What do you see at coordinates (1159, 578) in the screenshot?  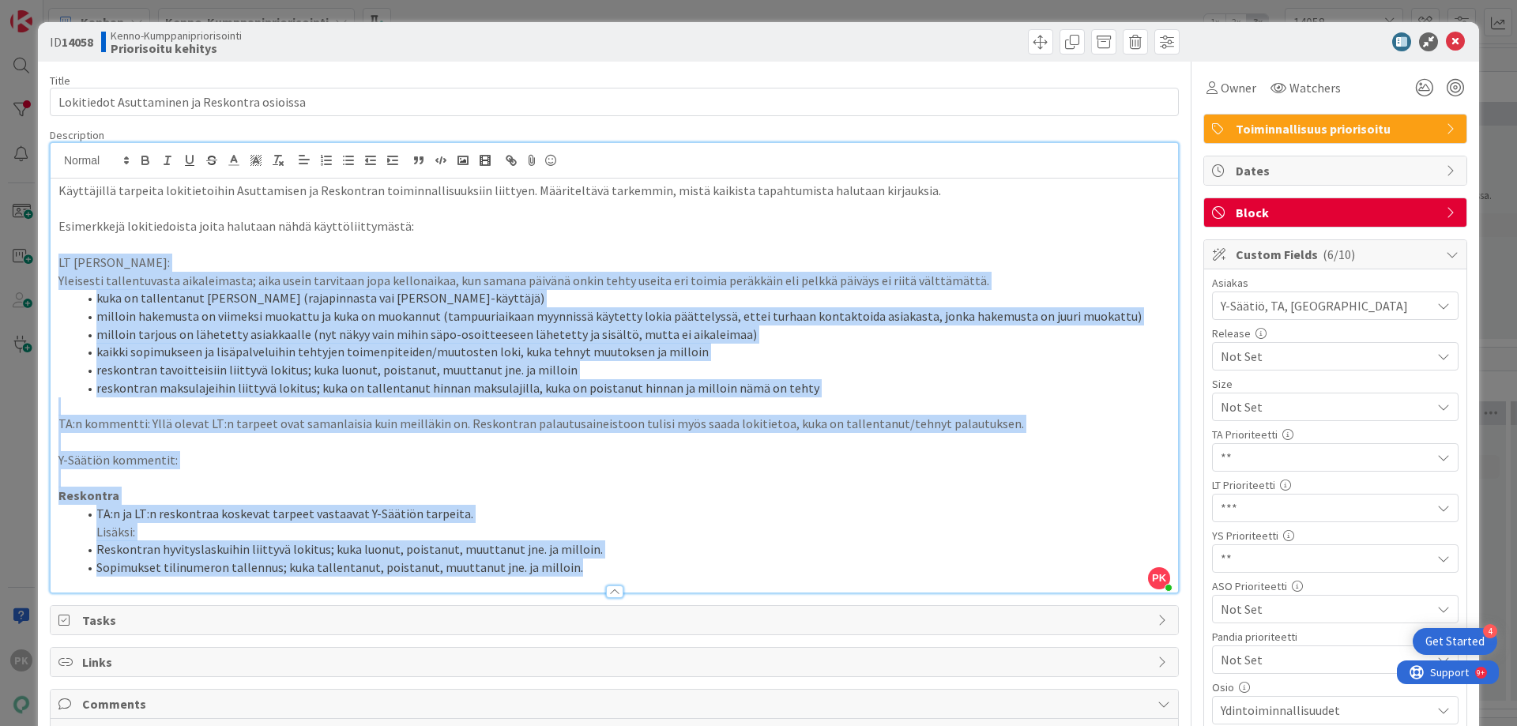 I see `span: PK` at bounding box center [1159, 578].